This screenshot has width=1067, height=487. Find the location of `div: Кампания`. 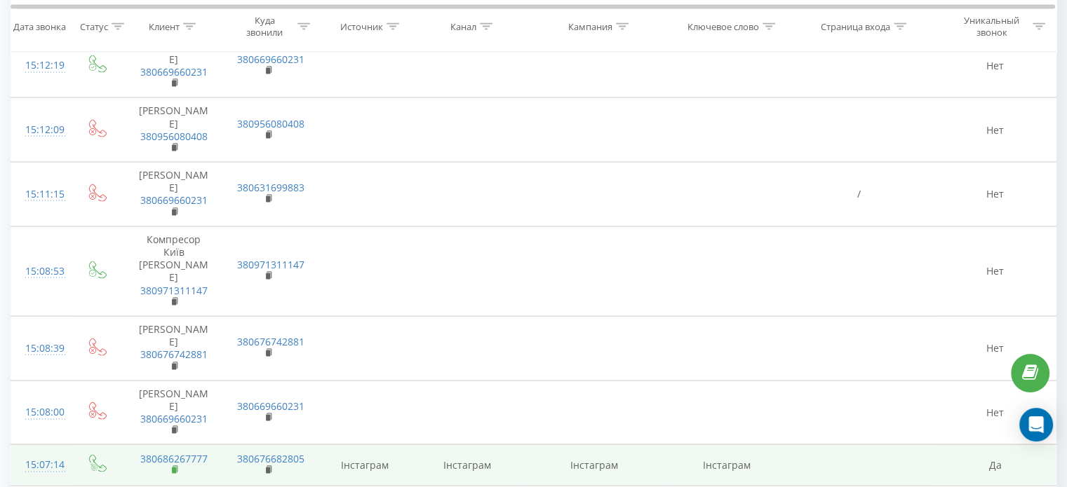

div: Кампания is located at coordinates (590, 26).